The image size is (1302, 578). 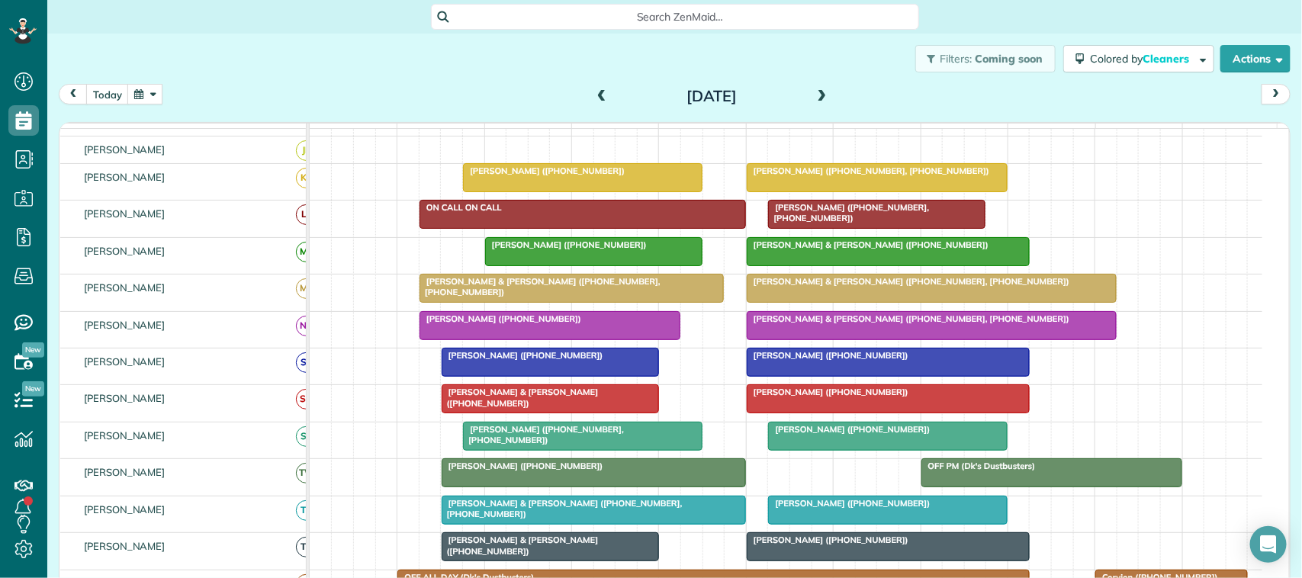 What do you see at coordinates (306, 178) in the screenshot?
I see `span: KB` at bounding box center [306, 178].